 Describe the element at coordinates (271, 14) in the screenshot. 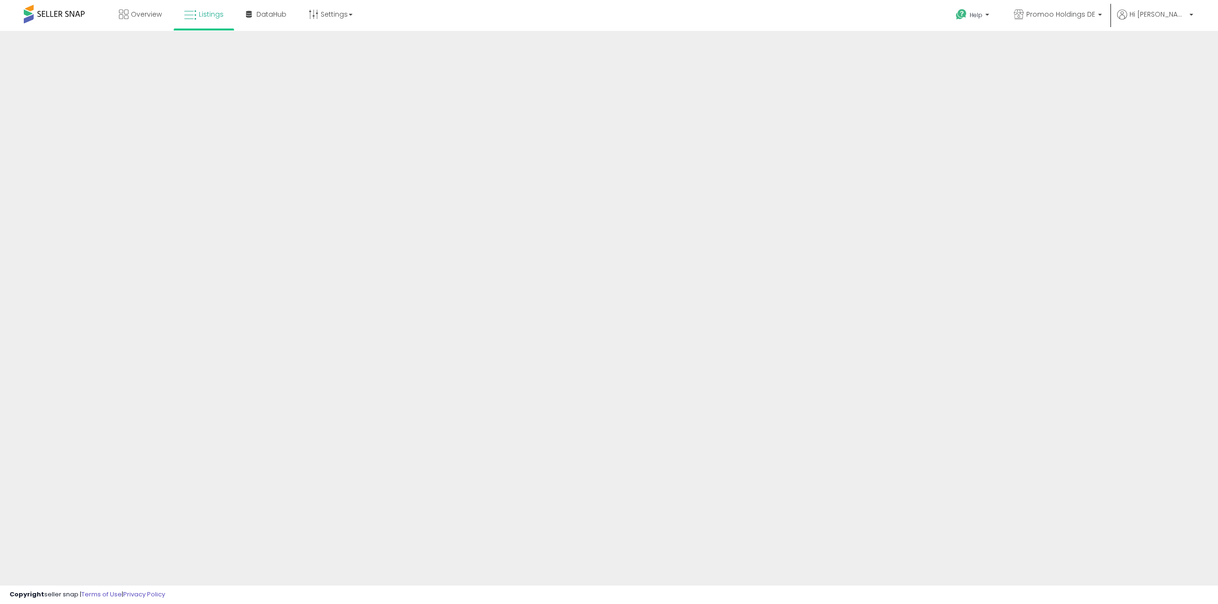

I see `span: DataHub` at that location.